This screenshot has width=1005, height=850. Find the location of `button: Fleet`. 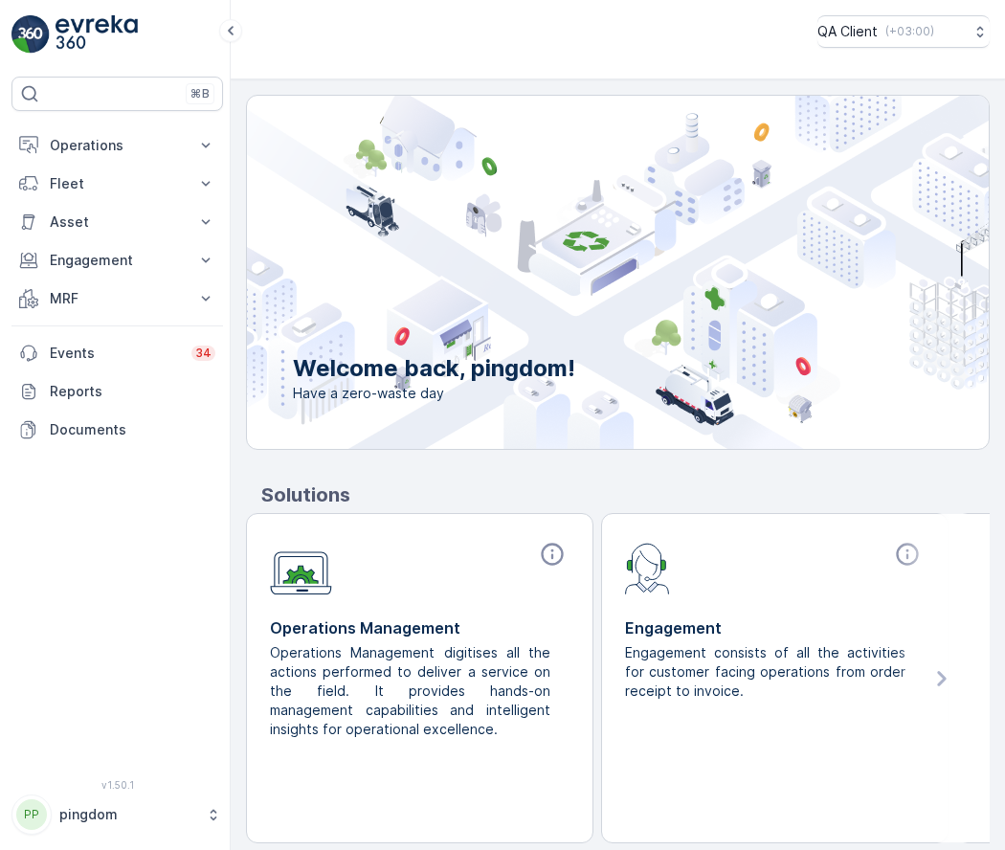

button: Fleet is located at coordinates (117, 184).